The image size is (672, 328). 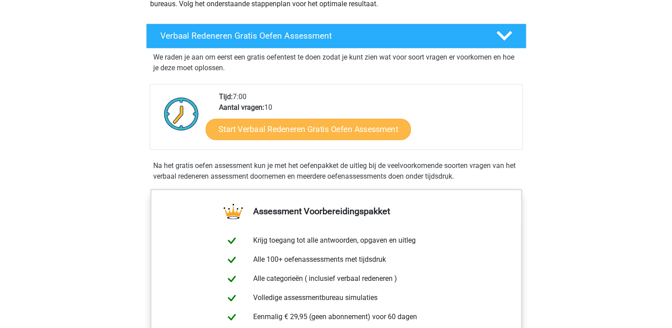 I want to click on b: Tijd:, so click(x=226, y=96).